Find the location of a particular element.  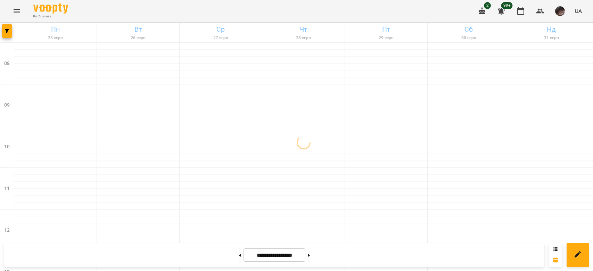

h6: 30 серп is located at coordinates (469, 38).